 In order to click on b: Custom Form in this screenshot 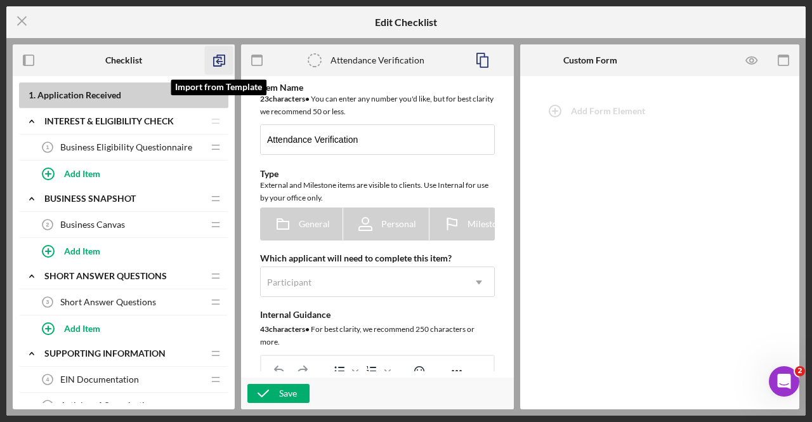, I will do `click(590, 60)`.